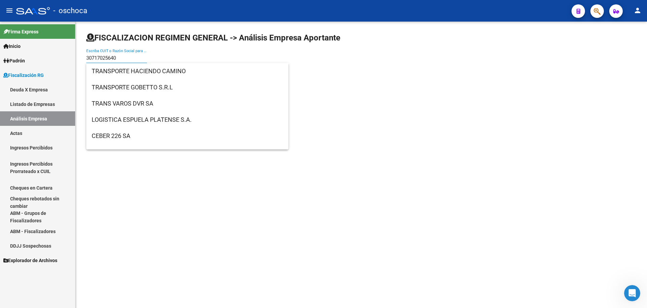 This screenshot has height=308, width=647. I want to click on span: Inicio, so click(12, 46).